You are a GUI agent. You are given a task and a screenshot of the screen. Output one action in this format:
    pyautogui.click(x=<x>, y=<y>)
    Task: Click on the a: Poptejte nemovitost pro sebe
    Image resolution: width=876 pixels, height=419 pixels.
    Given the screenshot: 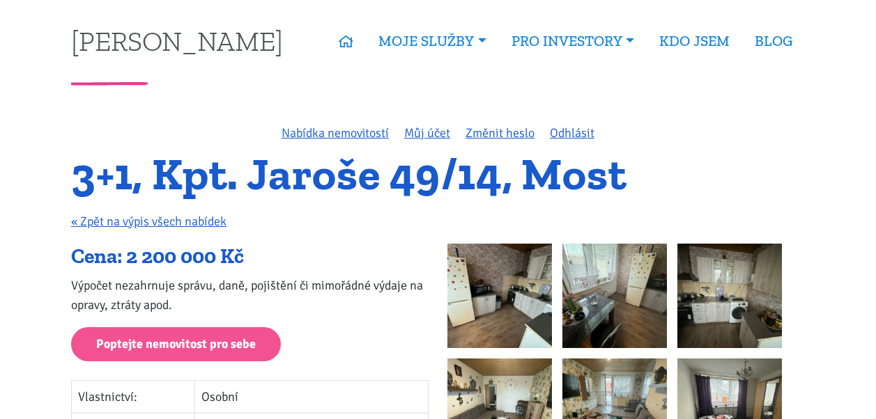 What is the action you would take?
    pyautogui.click(x=176, y=344)
    